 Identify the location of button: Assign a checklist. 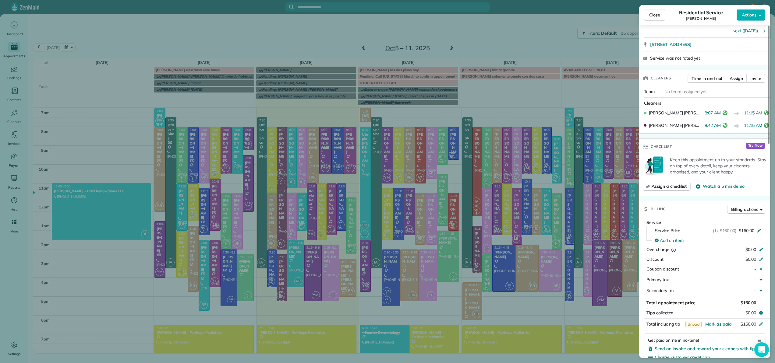
(666, 186).